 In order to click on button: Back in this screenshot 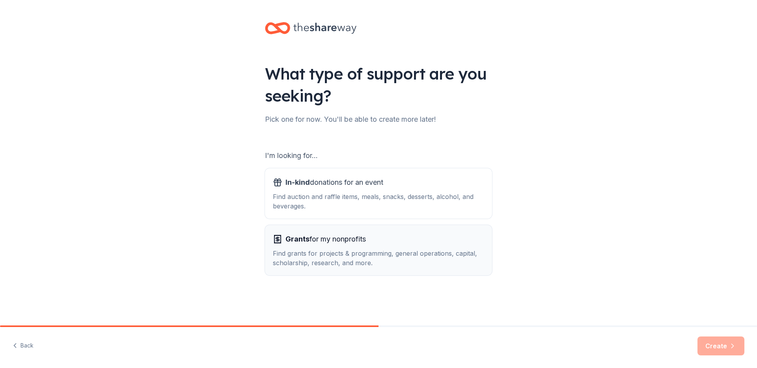, I will do `click(23, 346)`.